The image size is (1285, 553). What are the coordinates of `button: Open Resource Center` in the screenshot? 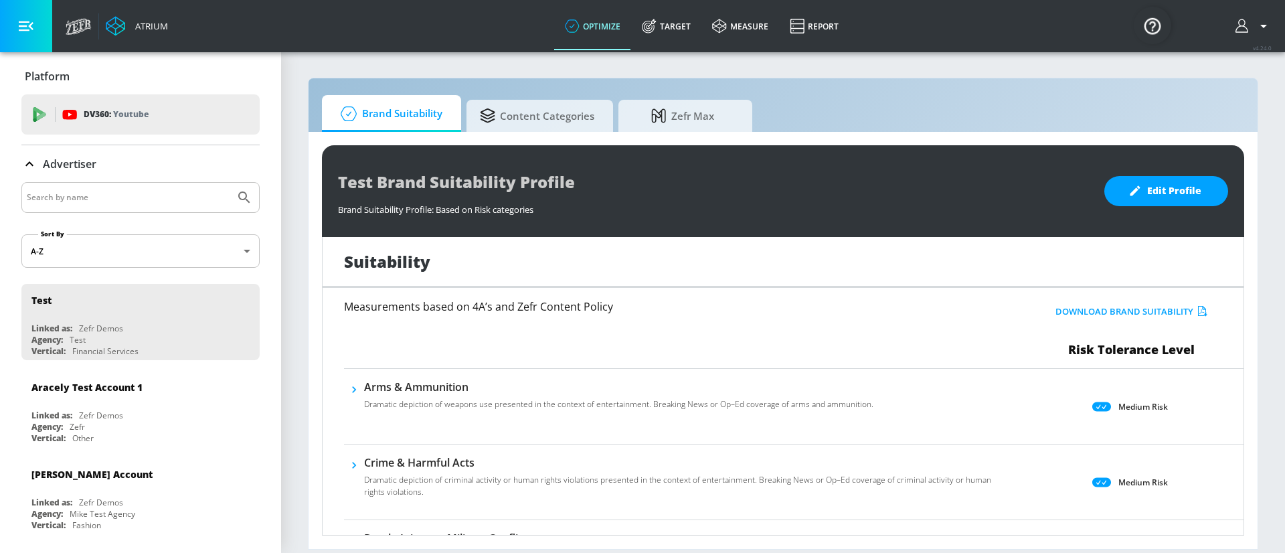 It's located at (1153, 25).